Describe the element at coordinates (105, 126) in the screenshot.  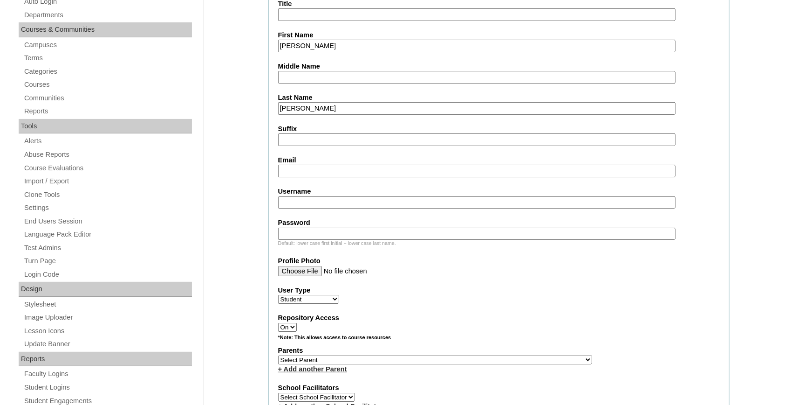
I see `div: Tools` at that location.